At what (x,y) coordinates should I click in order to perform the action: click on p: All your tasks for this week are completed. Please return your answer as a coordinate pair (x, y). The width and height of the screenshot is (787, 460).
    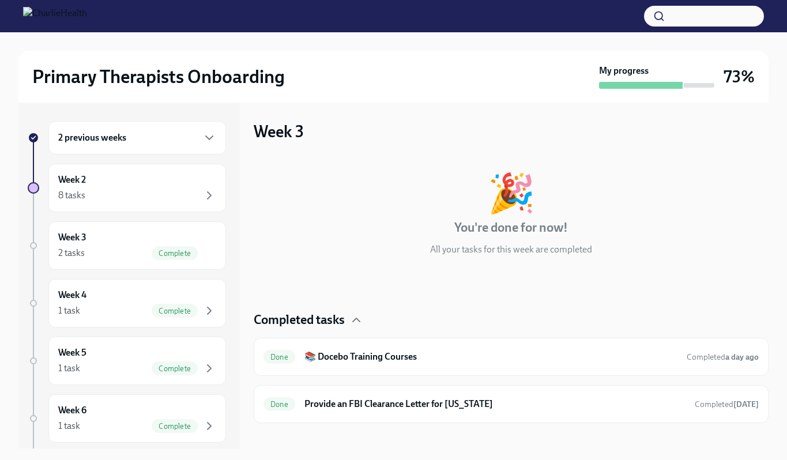
    Looking at the image, I should click on (511, 250).